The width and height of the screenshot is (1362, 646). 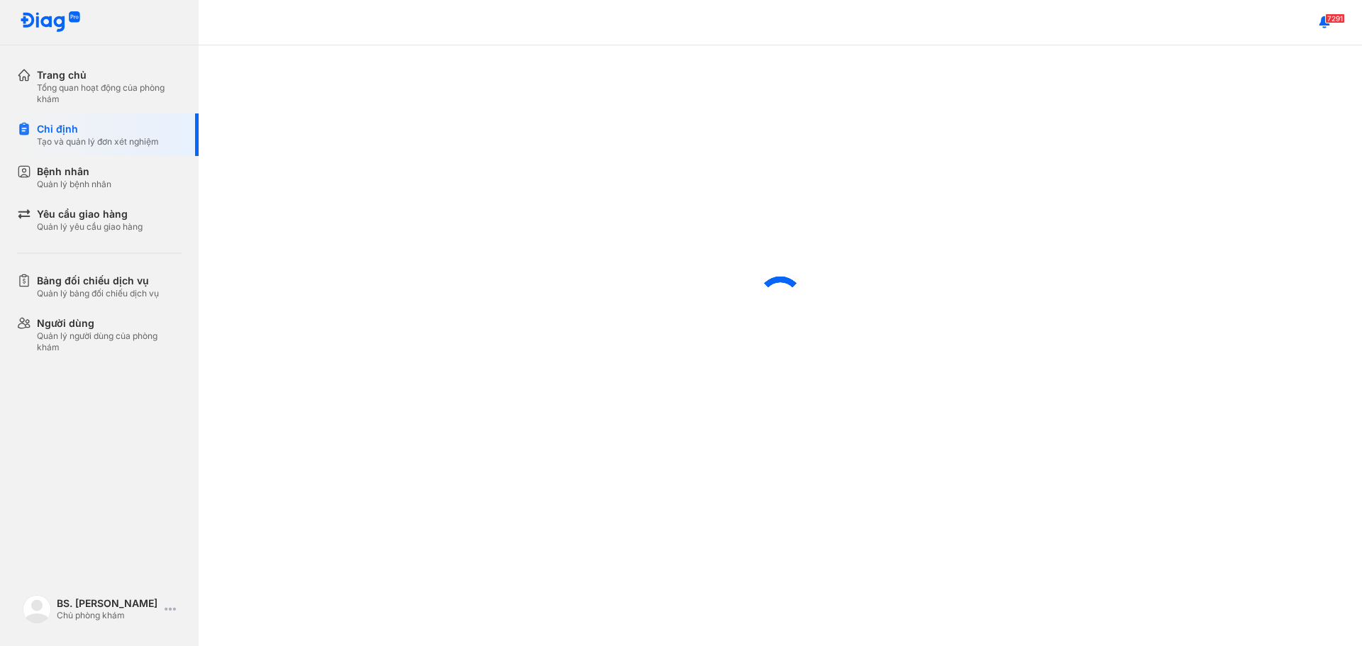 I want to click on div: Tạo và quản lý đơn xét nghiệm, so click(x=98, y=142).